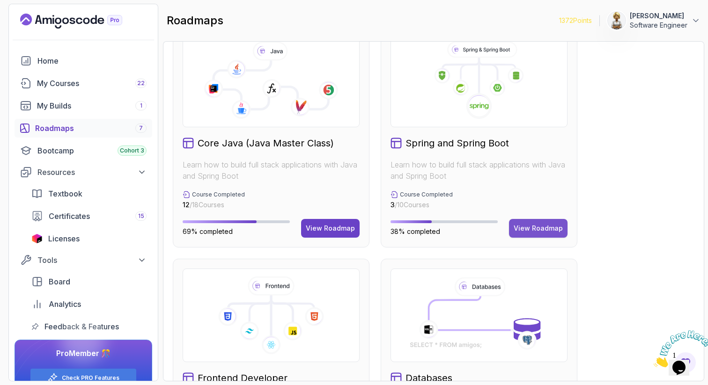 Image resolution: width=708 pixels, height=385 pixels. What do you see at coordinates (213, 205) in the screenshot?
I see `p: / 18 Courses` at bounding box center [213, 205].